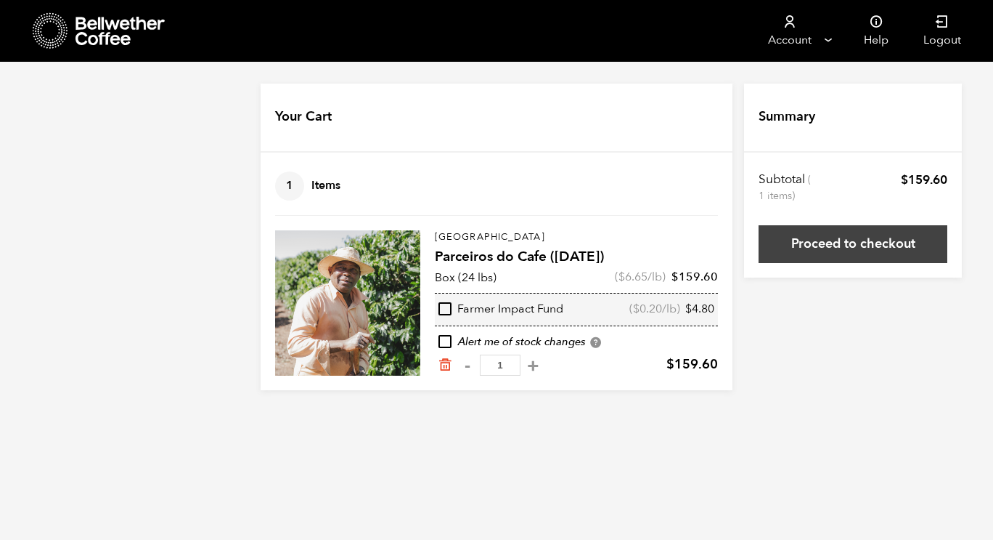 Image resolution: width=993 pixels, height=540 pixels. I want to click on a: Remove from cart, so click(445, 365).